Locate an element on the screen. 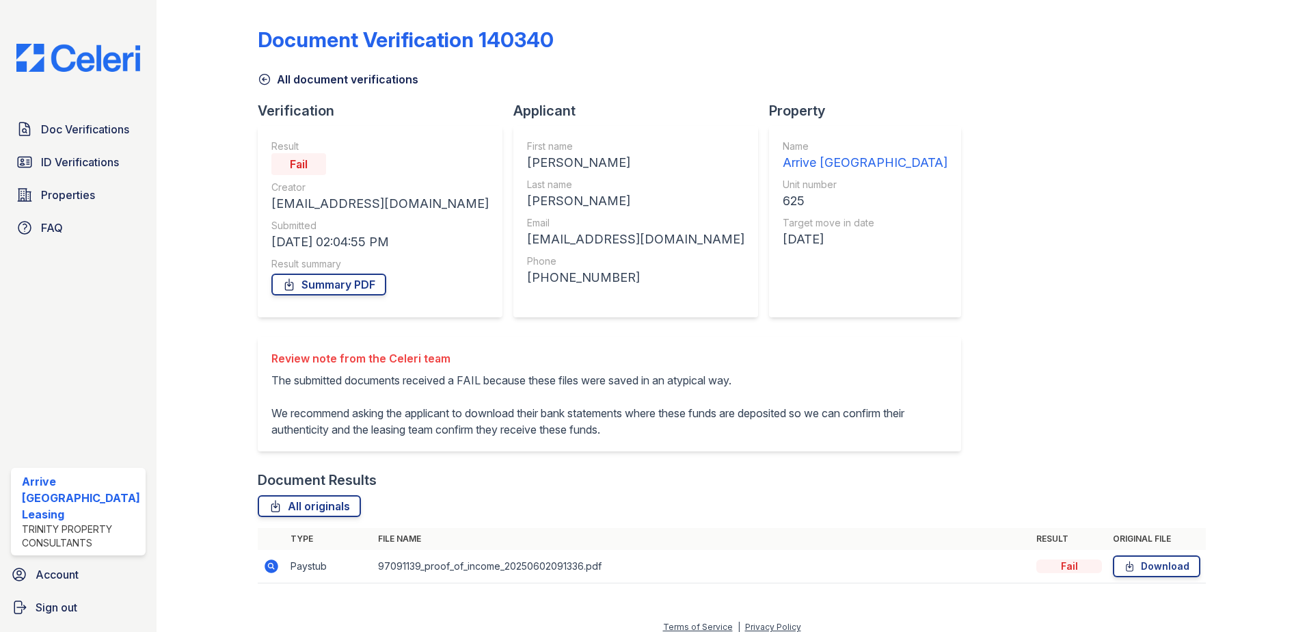 The width and height of the screenshot is (1307, 632). td: 97091139_proof_of_income_20250602091336.pdf is located at coordinates (702, 566).